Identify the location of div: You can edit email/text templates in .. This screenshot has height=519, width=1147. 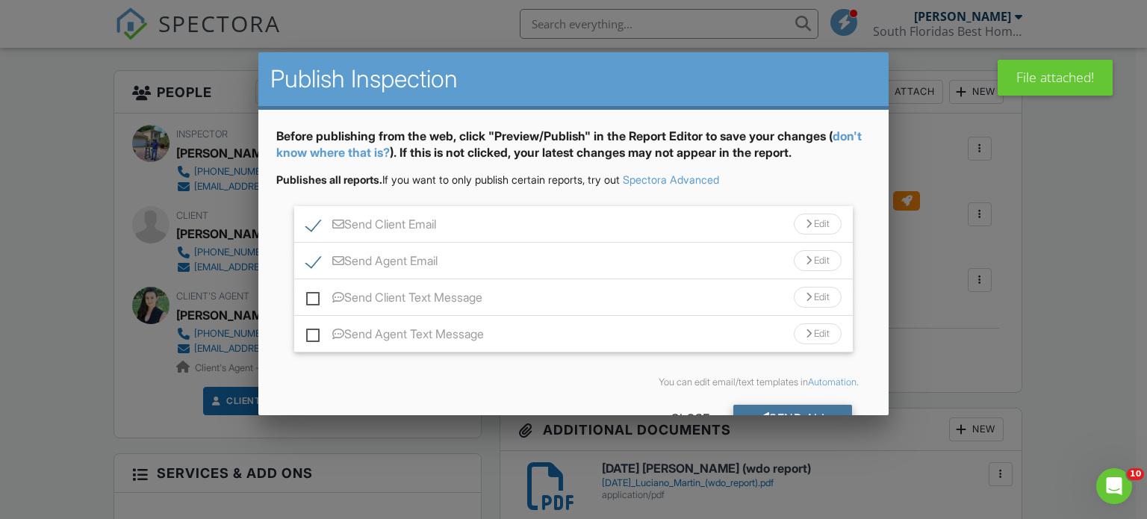
(574, 382).